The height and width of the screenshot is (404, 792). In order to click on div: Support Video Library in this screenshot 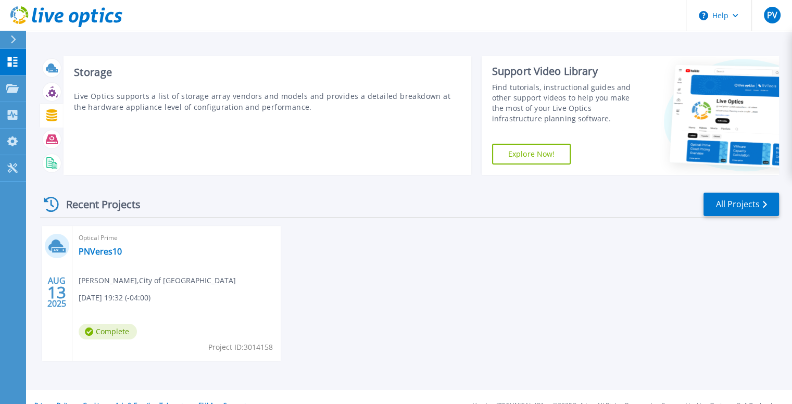, I will do `click(566, 71)`.